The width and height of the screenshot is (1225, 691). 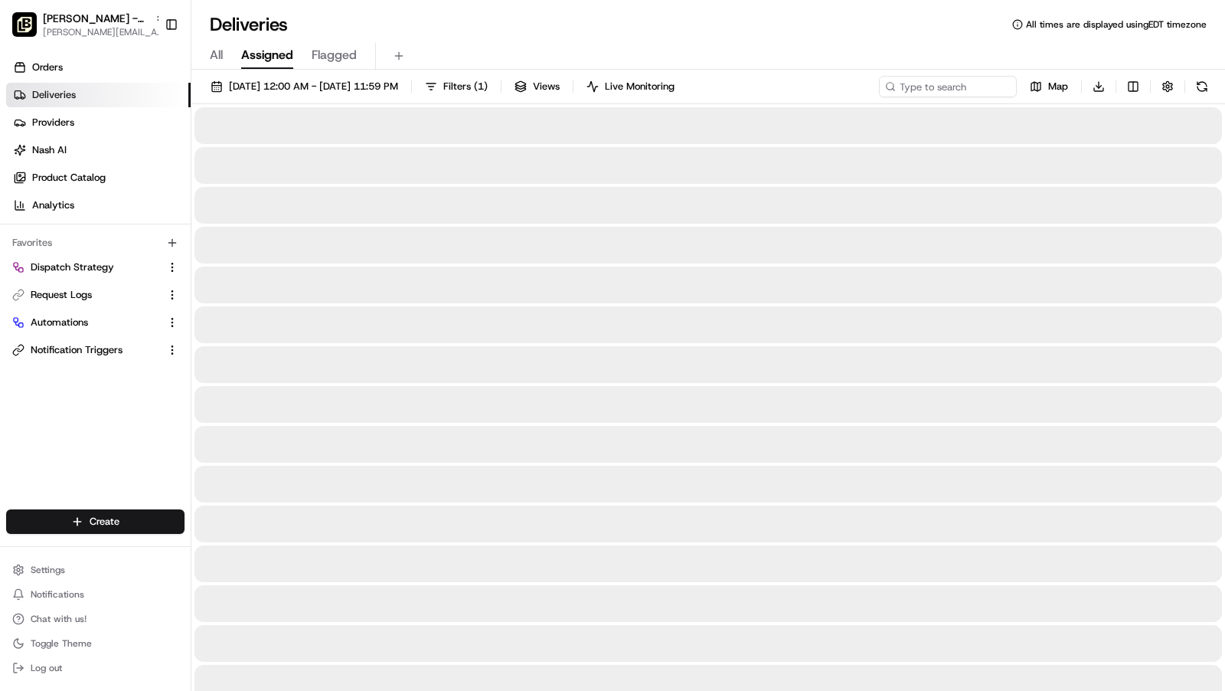 I want to click on span: Deliveries, so click(x=54, y=95).